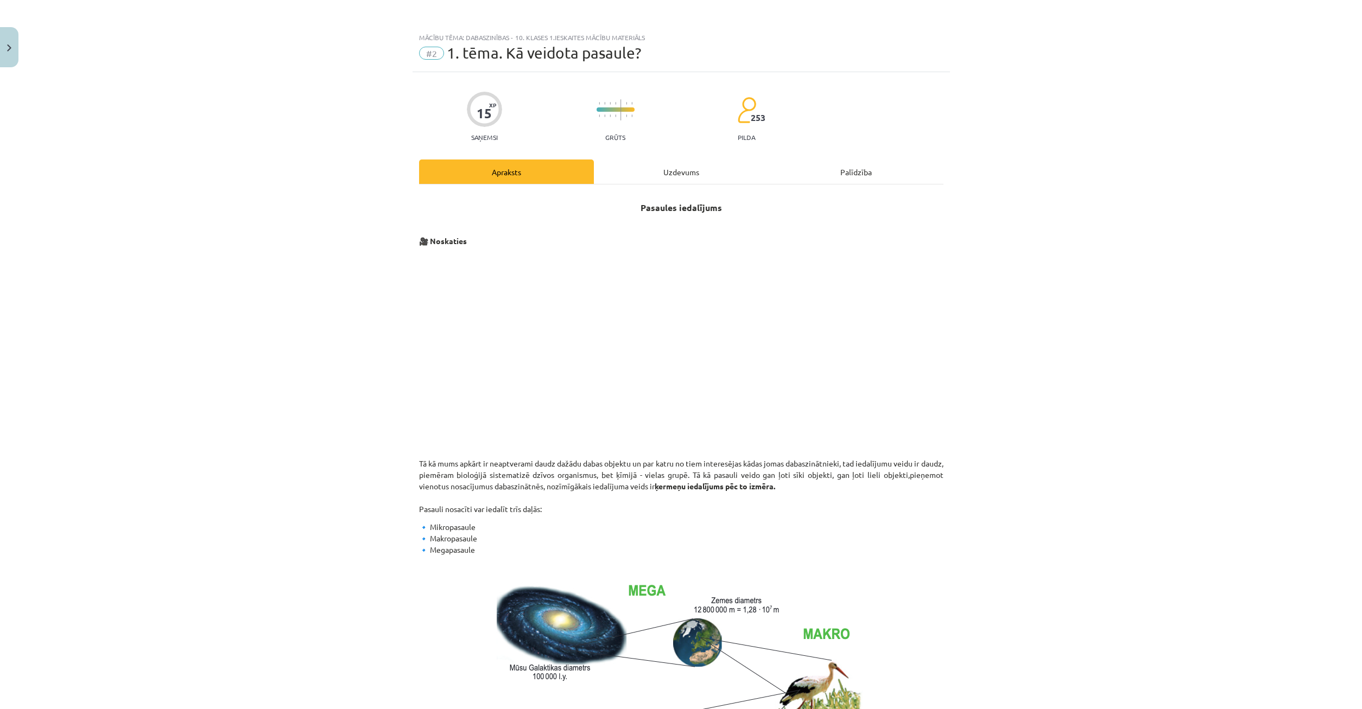  I want to click on span: #2, so click(432, 53).